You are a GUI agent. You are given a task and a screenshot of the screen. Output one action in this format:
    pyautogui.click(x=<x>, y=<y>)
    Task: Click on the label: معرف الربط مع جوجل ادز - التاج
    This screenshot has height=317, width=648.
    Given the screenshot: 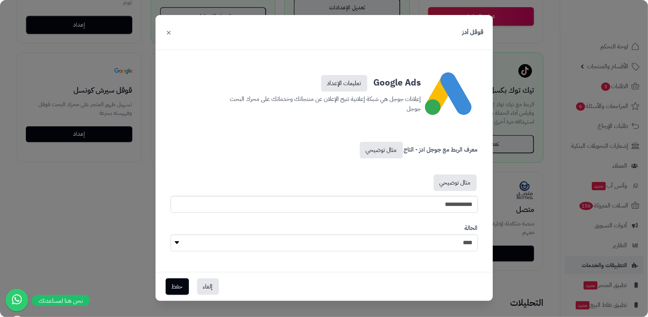 What is the action you would take?
    pyautogui.click(x=418, y=151)
    